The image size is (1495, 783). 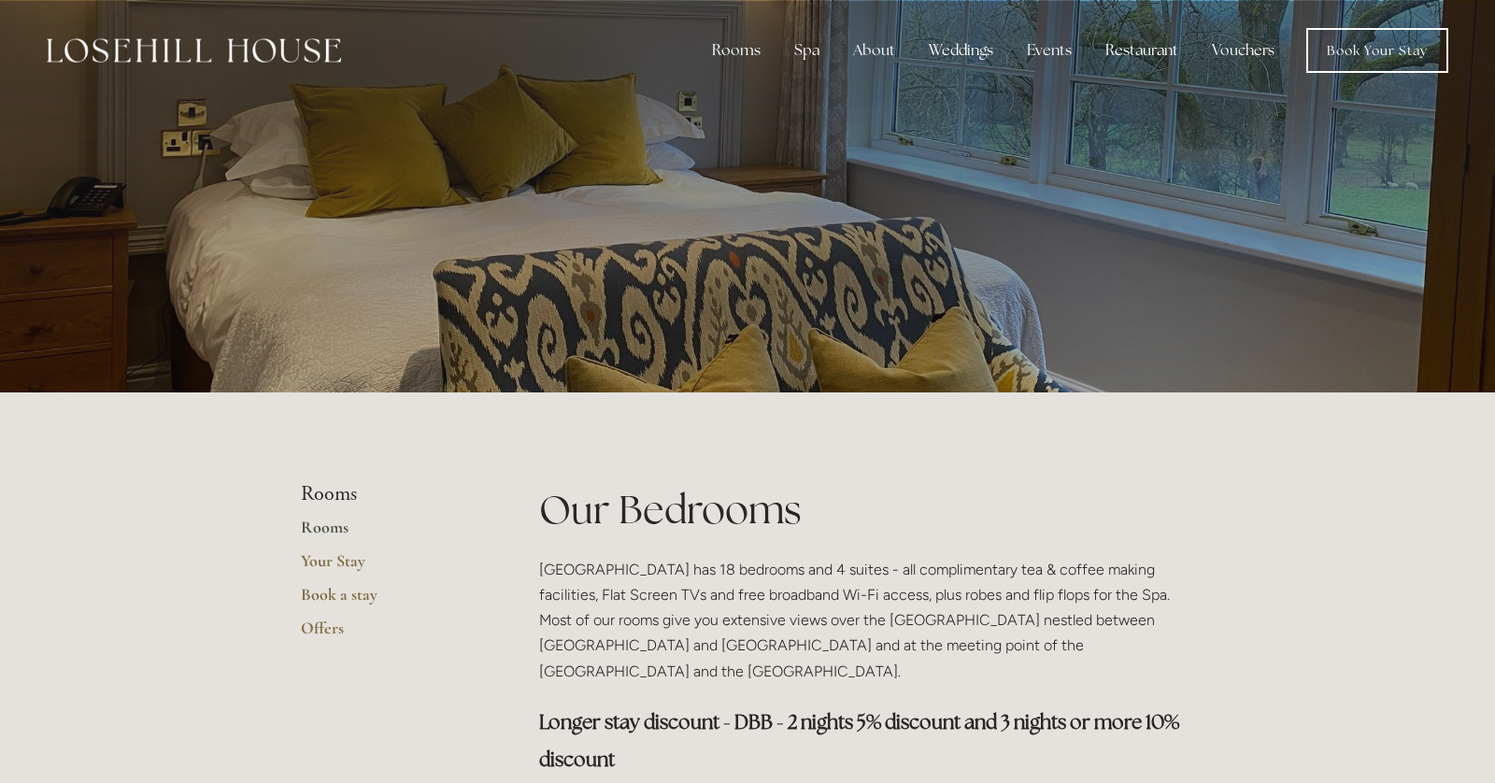 I want to click on a: Rooms, so click(x=390, y=533).